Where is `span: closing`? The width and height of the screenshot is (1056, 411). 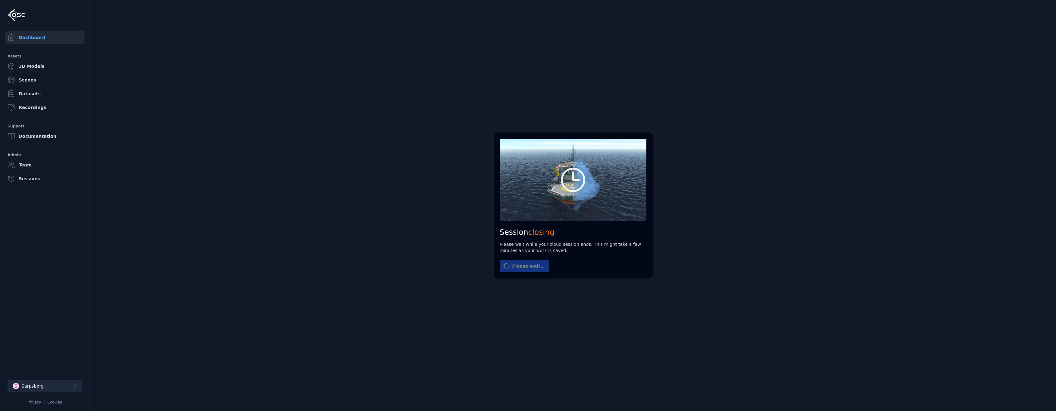
span: closing is located at coordinates (541, 232).